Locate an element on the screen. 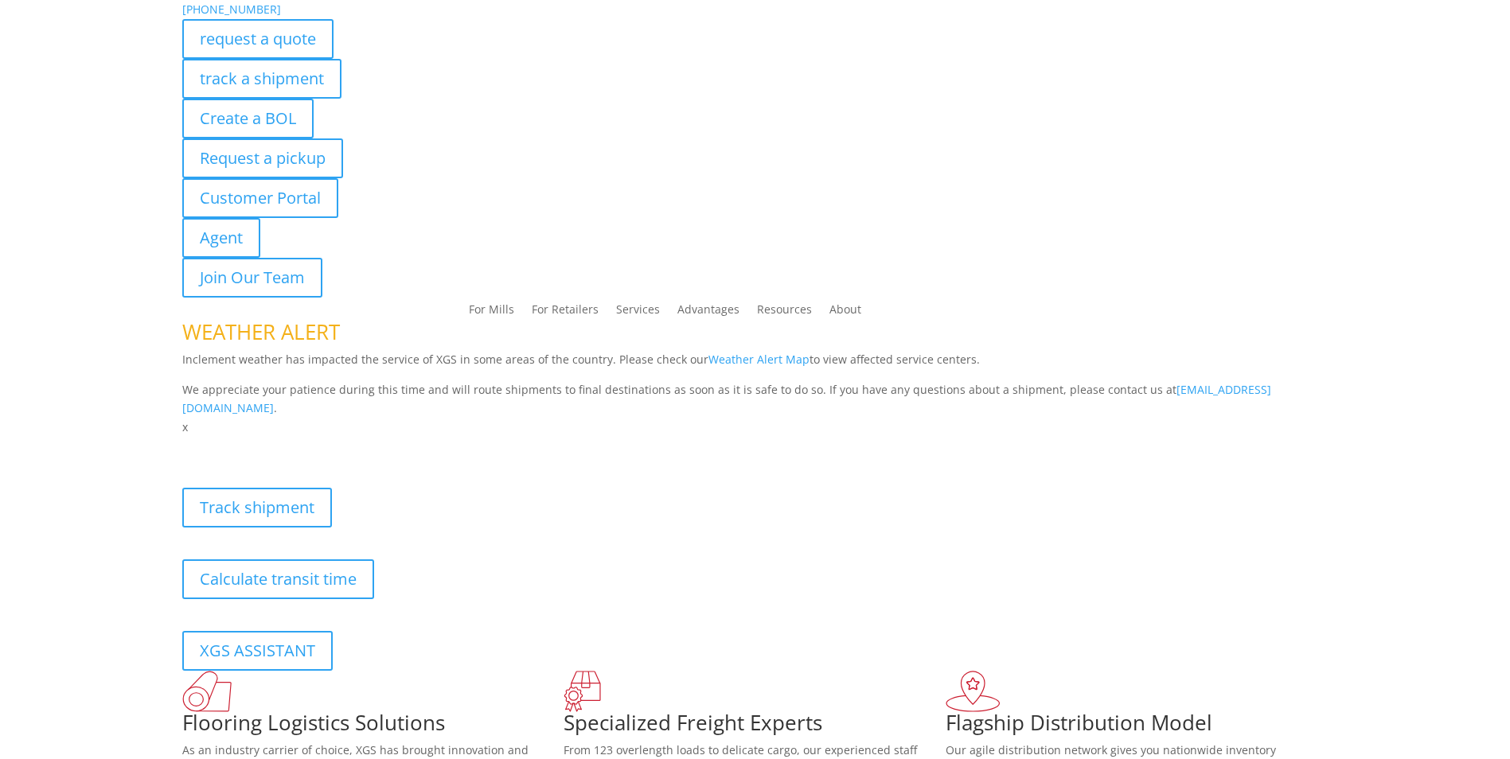 This screenshot has height=759, width=1510. a: XGS ASSISTANT is located at coordinates (257, 651).